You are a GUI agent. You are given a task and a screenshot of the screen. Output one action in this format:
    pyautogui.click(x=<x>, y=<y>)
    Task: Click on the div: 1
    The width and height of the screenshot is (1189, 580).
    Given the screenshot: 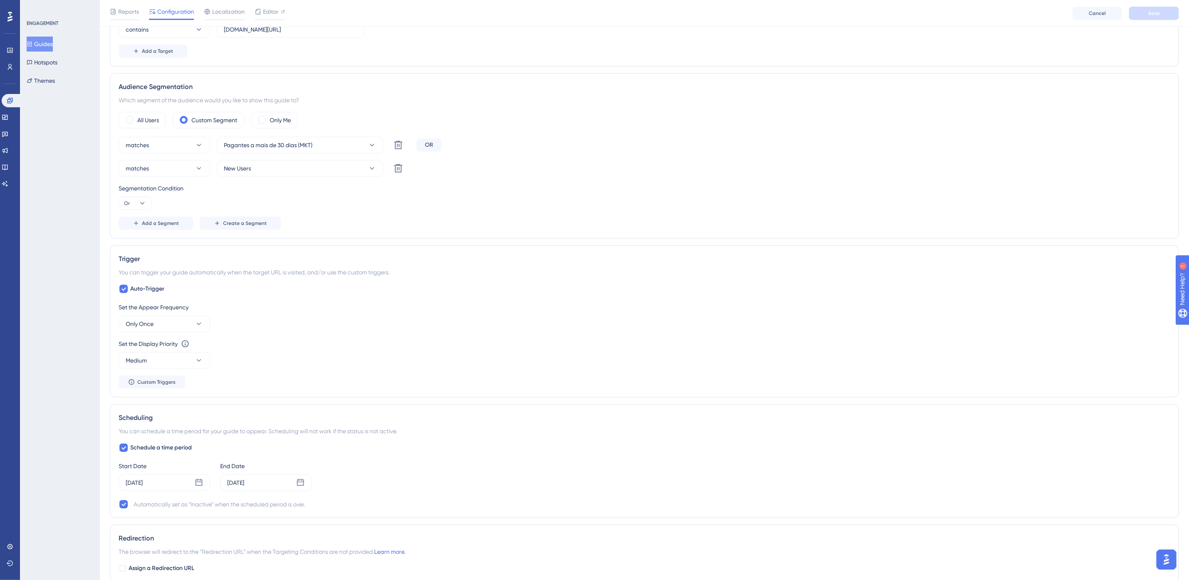 What is the action you would take?
    pyautogui.click(x=59, y=7)
    